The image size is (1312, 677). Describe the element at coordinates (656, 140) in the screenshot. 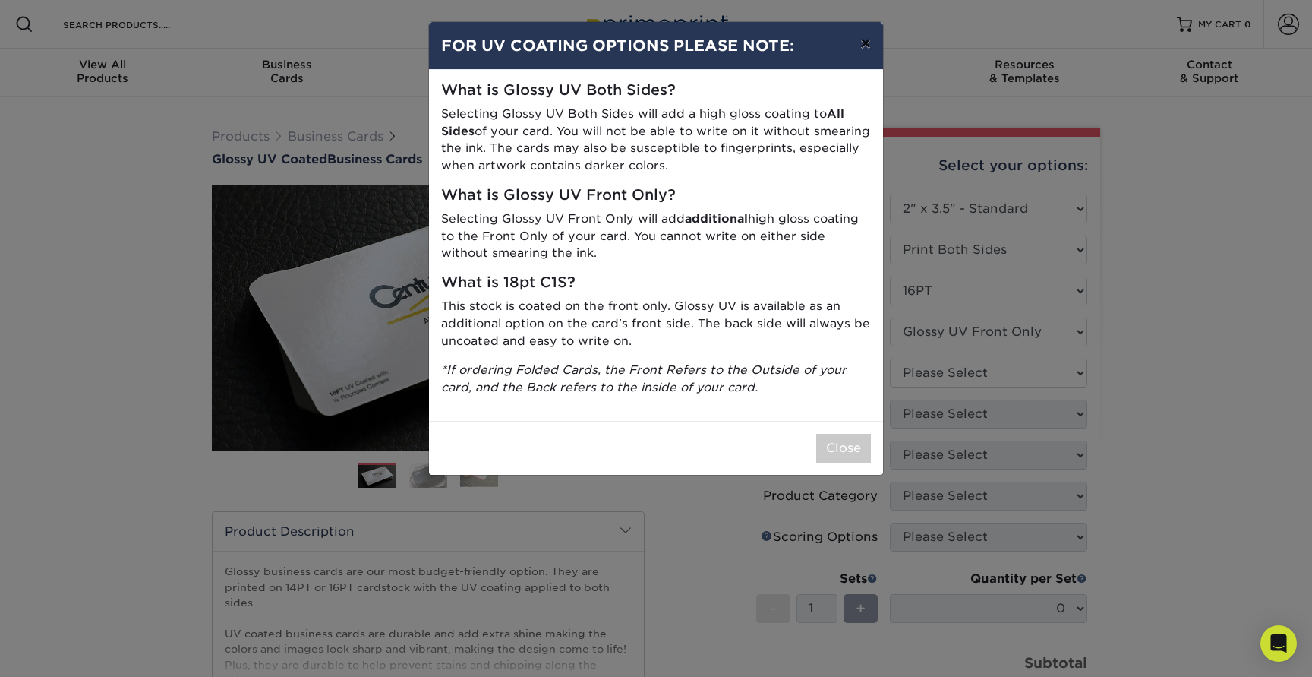

I see `p: Selecting Glossy UV Both Sides will add a high gloss coating to of your card. You will not be abl...` at that location.